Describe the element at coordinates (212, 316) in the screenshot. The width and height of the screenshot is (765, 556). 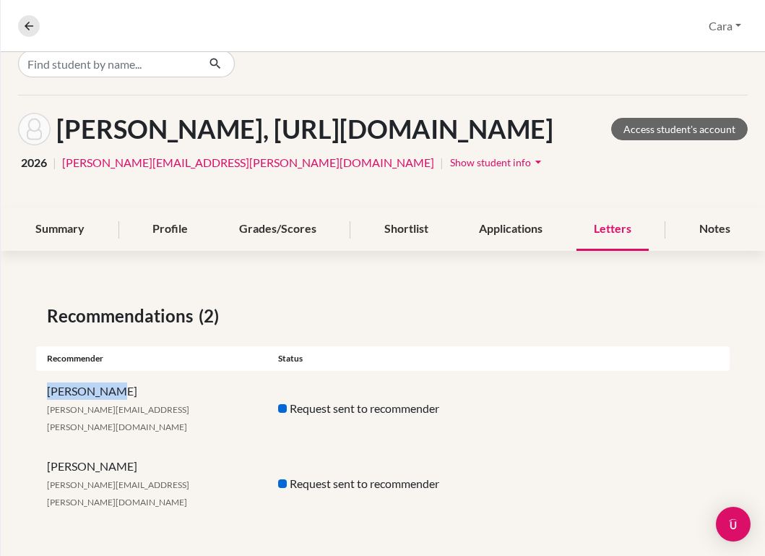
I see `span: (2)` at that location.